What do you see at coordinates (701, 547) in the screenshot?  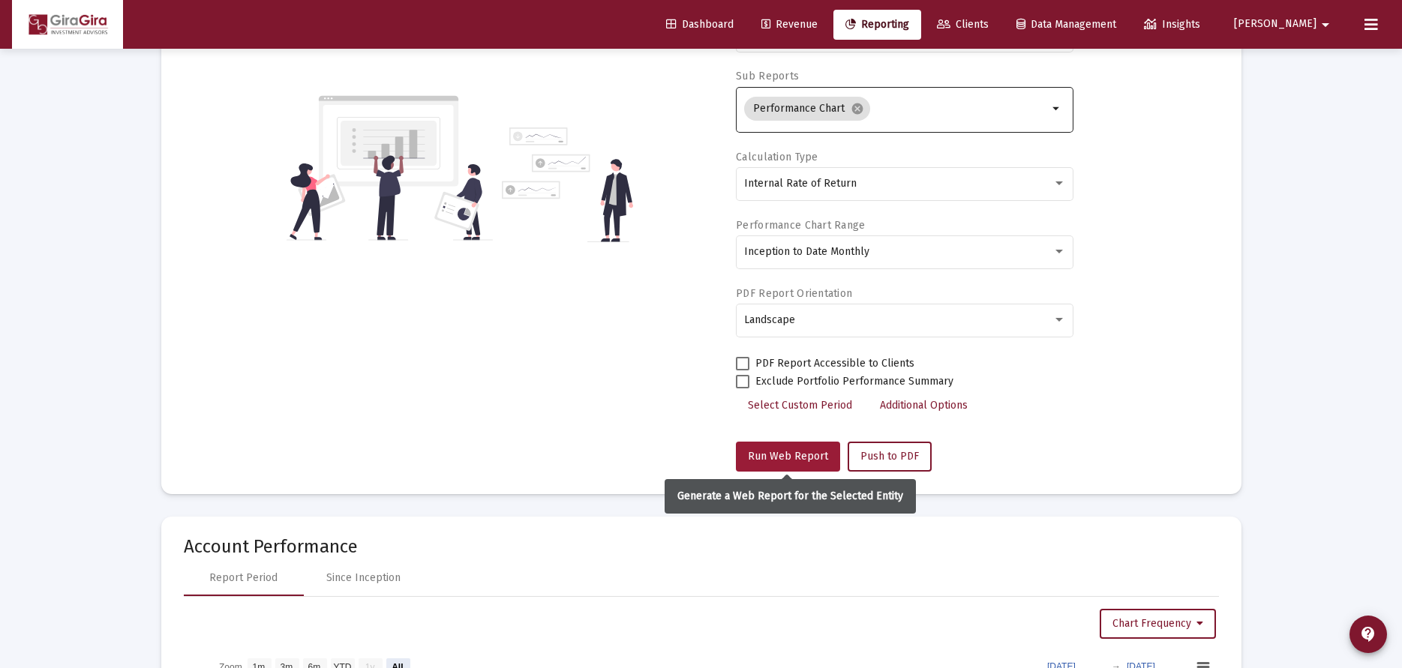 I see `mat-card-title: Account Performance` at bounding box center [701, 547].